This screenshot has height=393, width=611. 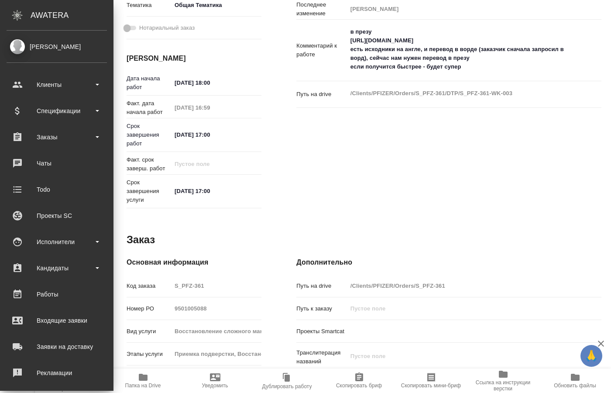 What do you see at coordinates (149, 191) in the screenshot?
I see `p: Срок завершения услуги` at bounding box center [149, 191].